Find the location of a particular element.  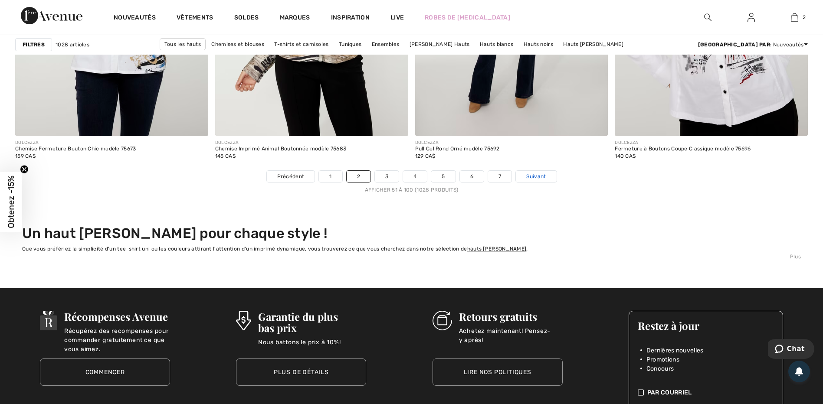

a: Se connecter is located at coordinates (751, 17).